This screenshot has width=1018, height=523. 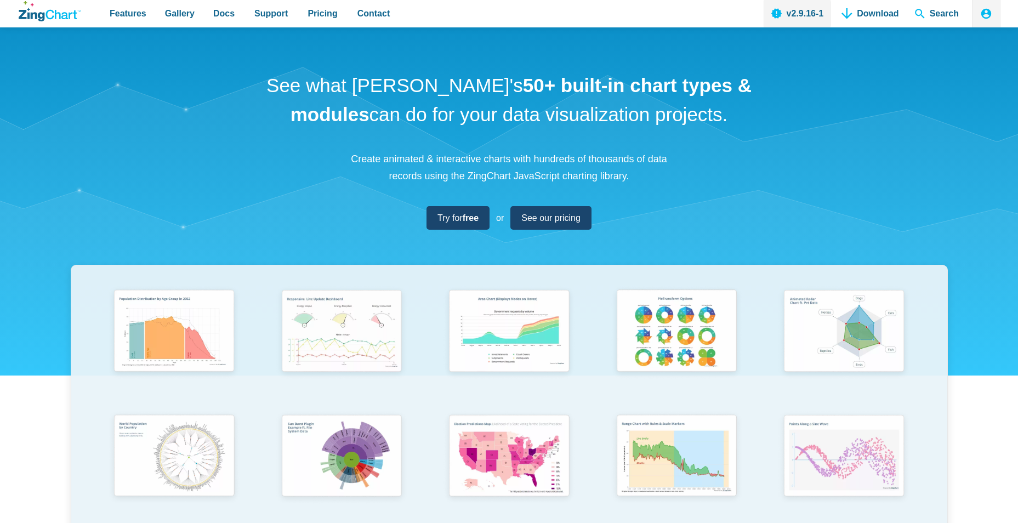 I want to click on span: Gallery, so click(x=180, y=13).